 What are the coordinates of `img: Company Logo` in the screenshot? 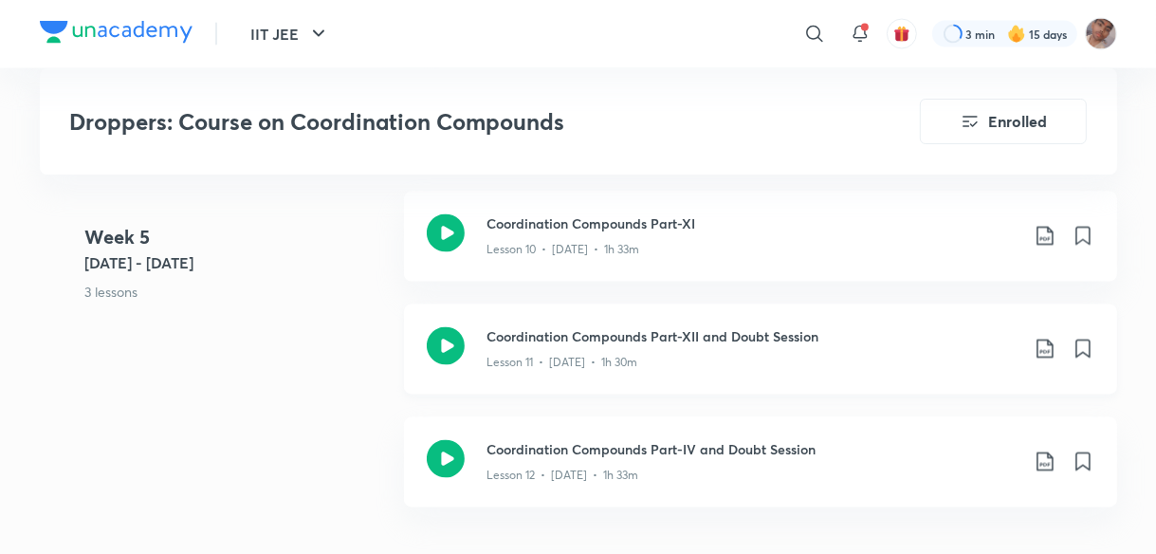 It's located at (116, 32).